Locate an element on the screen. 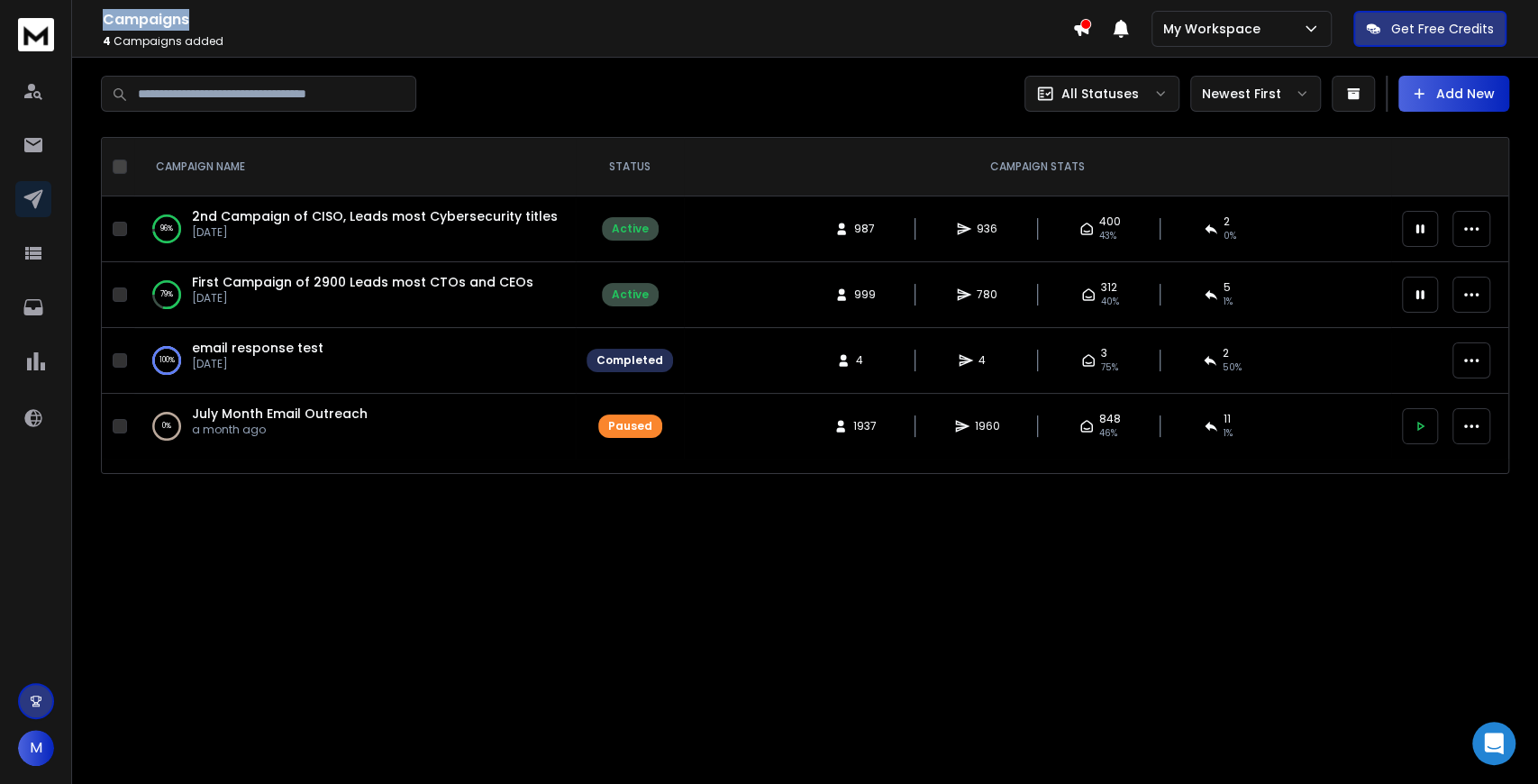 The width and height of the screenshot is (1538, 784). h1: Campaigns is located at coordinates (588, 20).